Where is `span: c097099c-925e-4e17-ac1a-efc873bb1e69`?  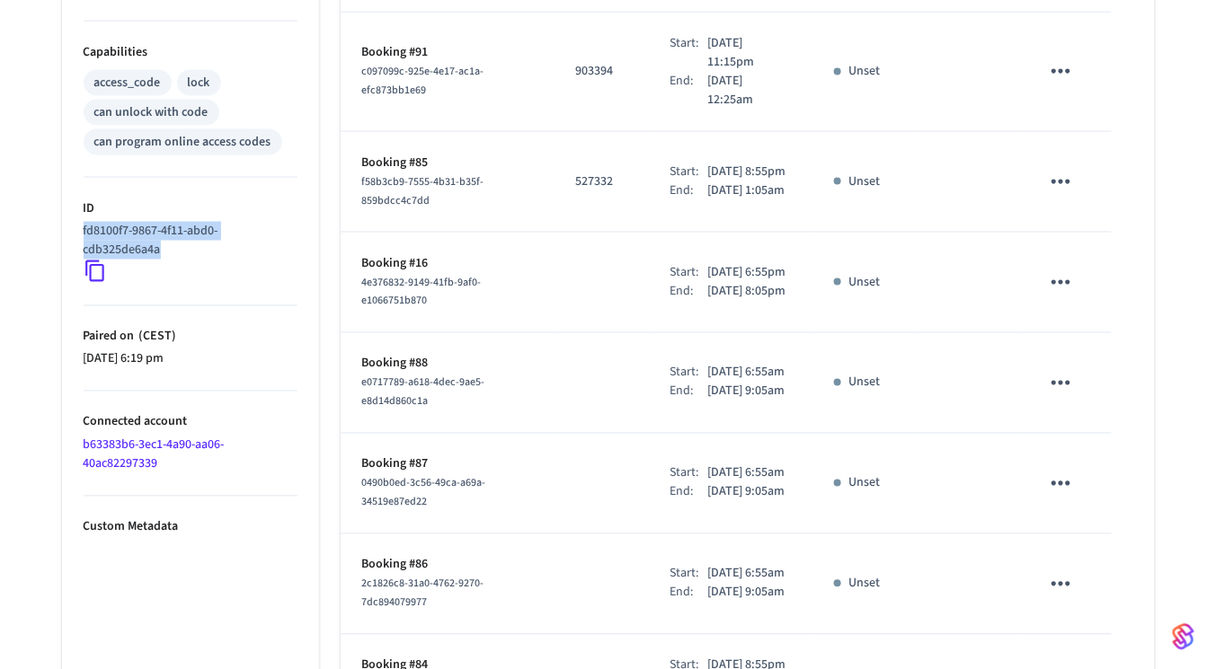
span: c097099c-925e-4e17-ac1a-efc873bb1e69 is located at coordinates (423, 81).